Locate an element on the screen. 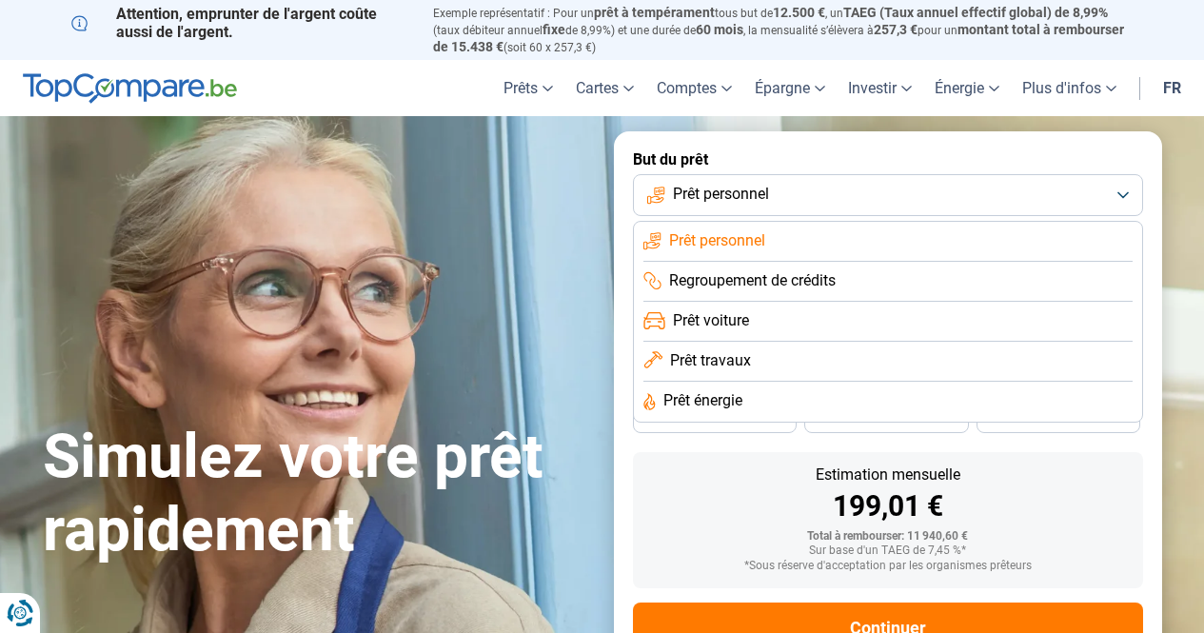  a: Épargne is located at coordinates (790, 88).